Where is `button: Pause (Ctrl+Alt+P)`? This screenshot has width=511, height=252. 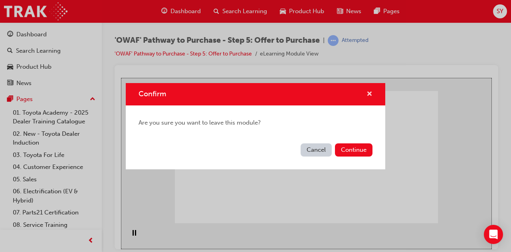 button: Pause (Ctrl+Alt+P) is located at coordinates (11, 159).